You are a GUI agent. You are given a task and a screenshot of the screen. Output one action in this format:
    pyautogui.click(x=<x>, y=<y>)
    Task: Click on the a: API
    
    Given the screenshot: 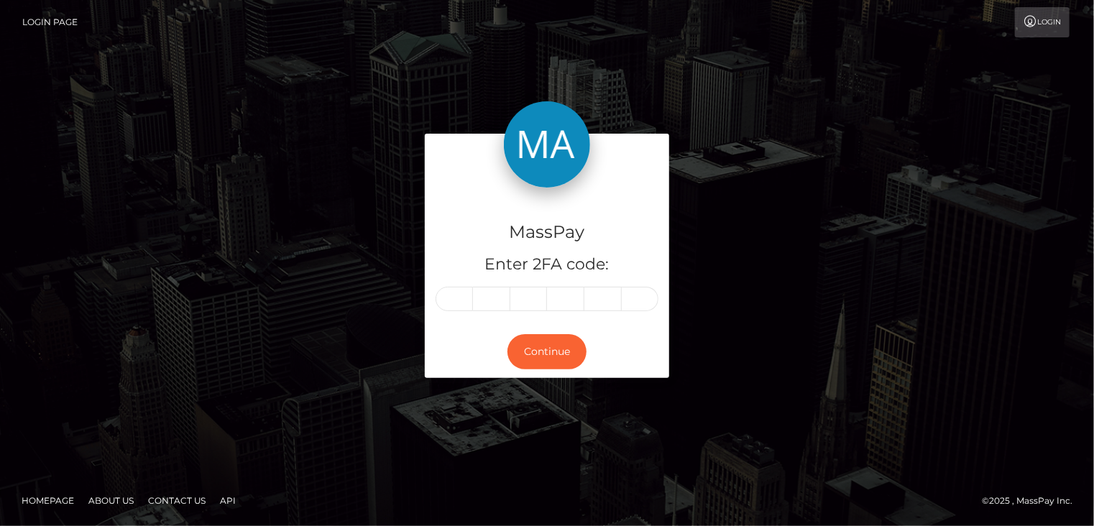 What is the action you would take?
    pyautogui.click(x=228, y=500)
    